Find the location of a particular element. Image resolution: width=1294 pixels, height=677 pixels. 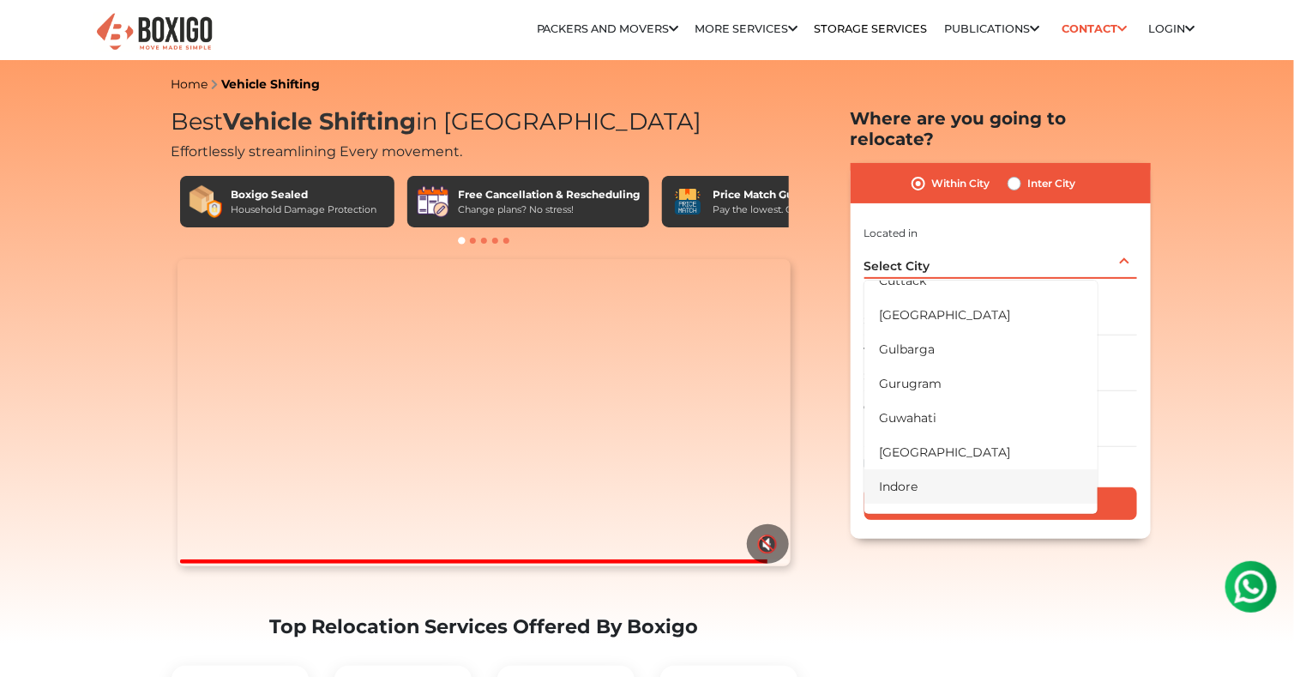

a: More services is located at coordinates (747, 28).